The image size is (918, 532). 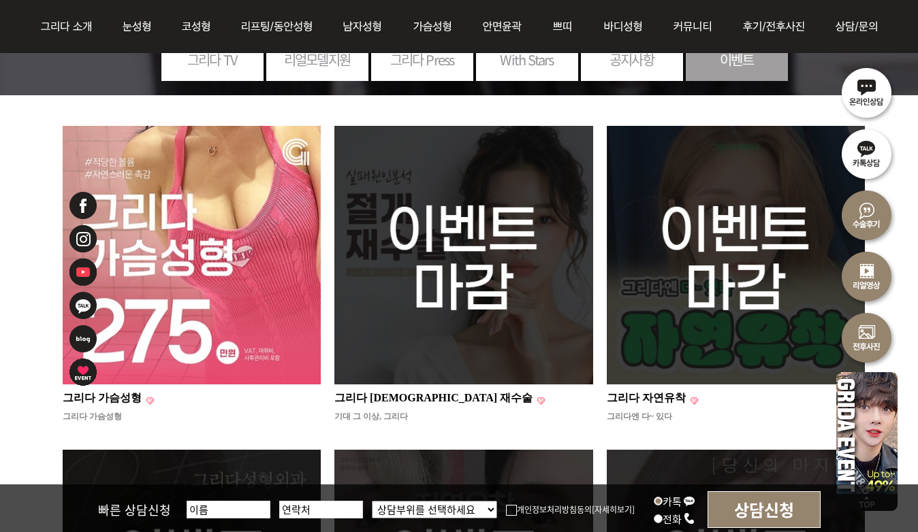 What do you see at coordinates (689, 501) in the screenshot?
I see `img: kakao_icon.png` at bounding box center [689, 501].